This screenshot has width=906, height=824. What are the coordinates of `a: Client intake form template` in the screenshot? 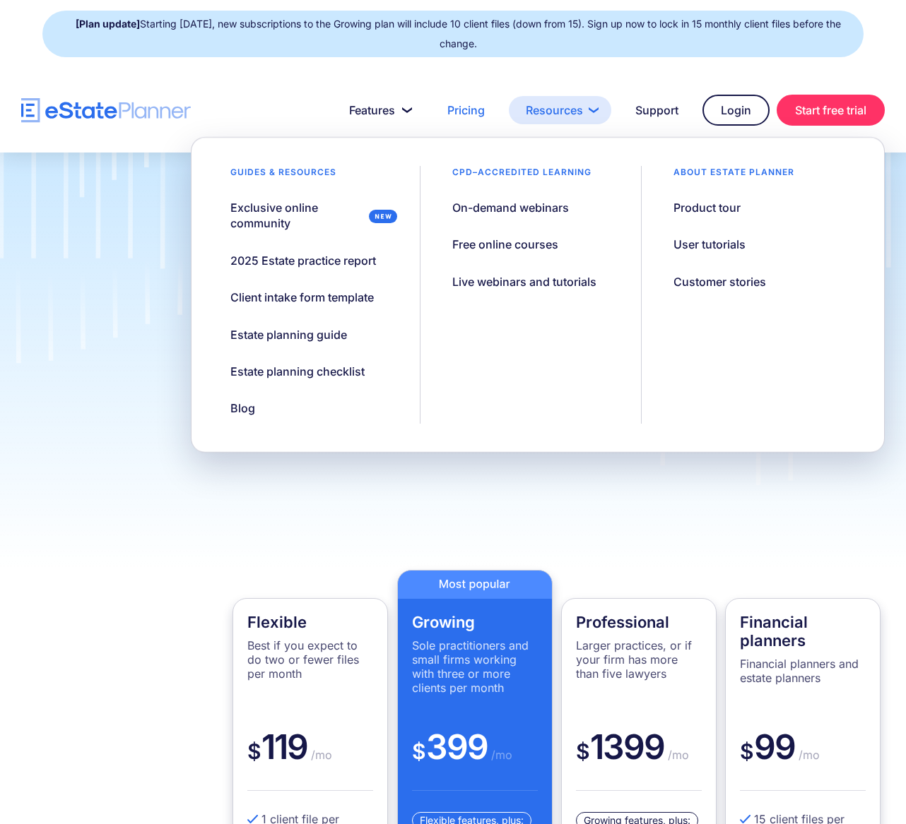 It's located at (302, 297).